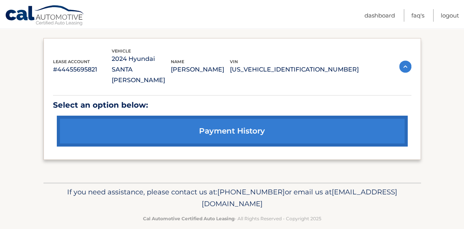 The image size is (464, 229). Describe the element at coordinates (232, 199) in the screenshot. I see `p: If you need assistance, please contact us at: or email us at` at that location.